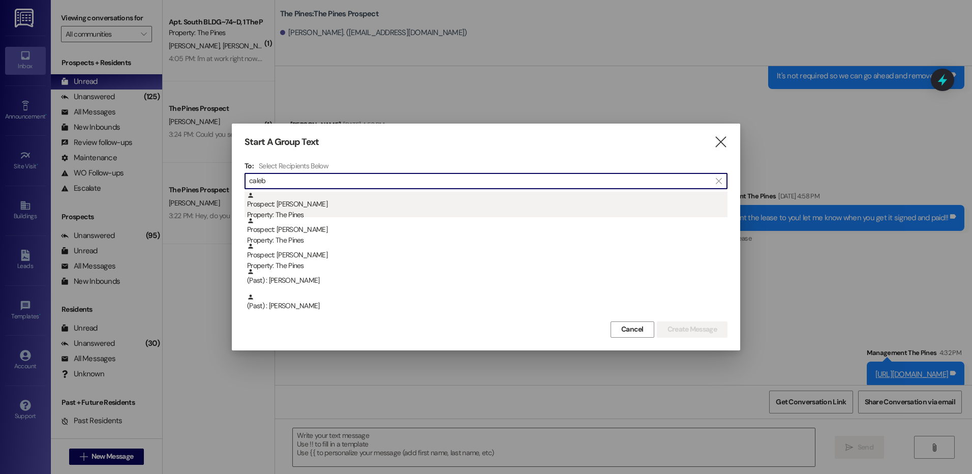 The width and height of the screenshot is (972, 474). I want to click on button: Create Message, so click(692, 329).